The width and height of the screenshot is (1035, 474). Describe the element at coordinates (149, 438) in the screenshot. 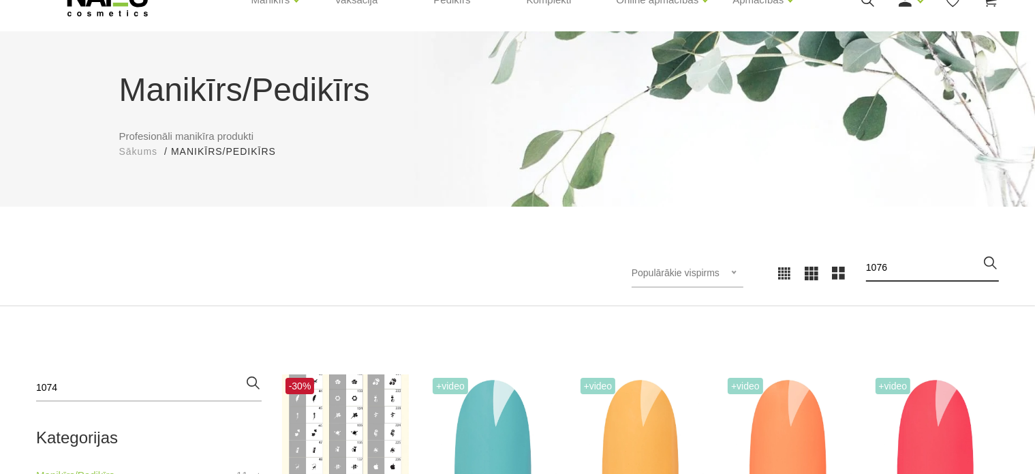

I see `h2: Kategorijas` at that location.